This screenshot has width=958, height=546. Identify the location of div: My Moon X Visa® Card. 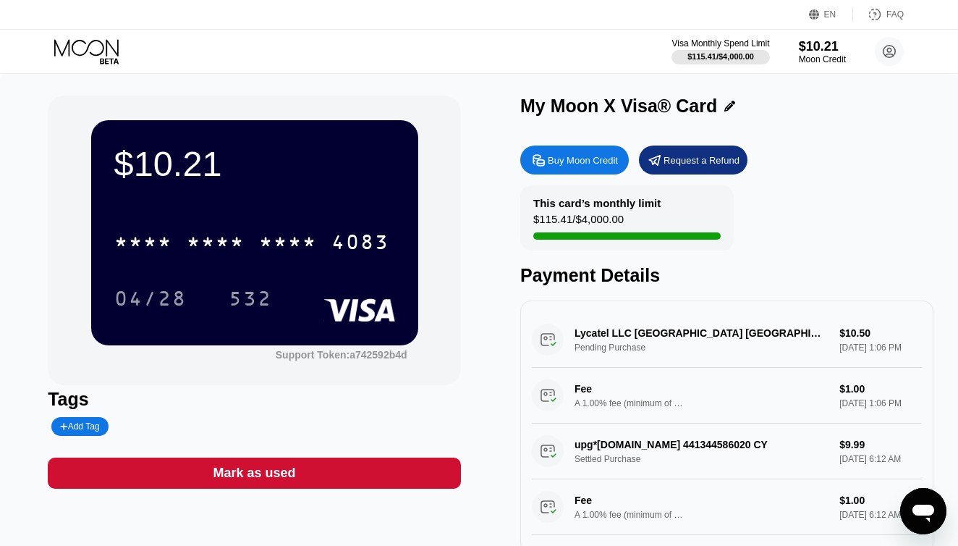
(619, 106).